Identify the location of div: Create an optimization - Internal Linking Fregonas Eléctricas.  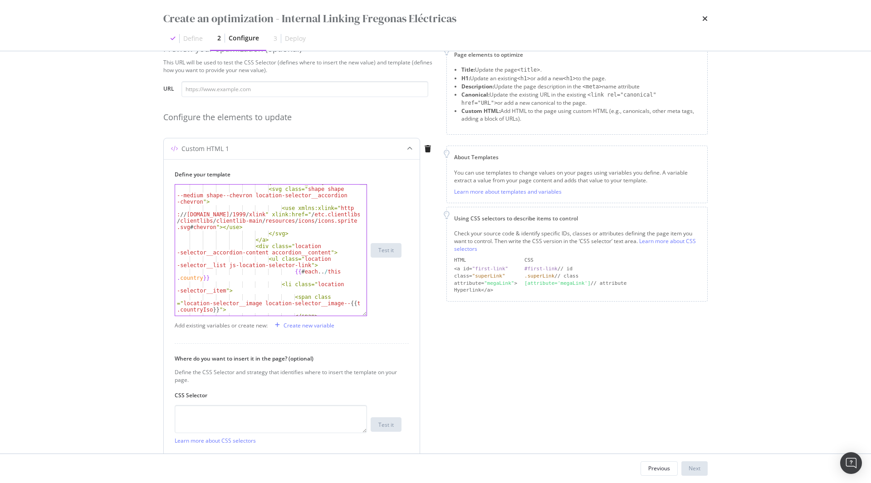
(310, 19).